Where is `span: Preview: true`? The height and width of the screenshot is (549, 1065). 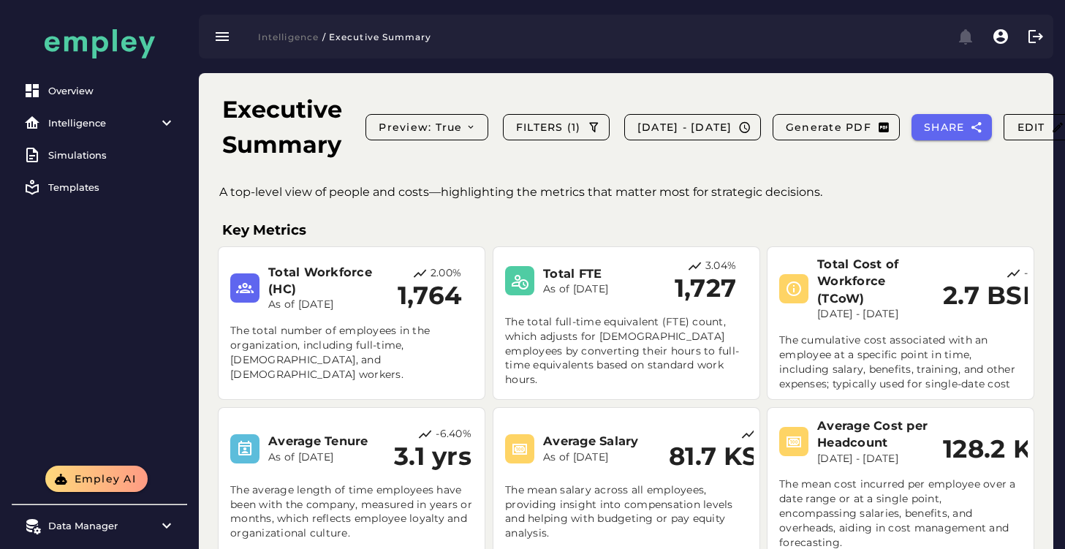 span: Preview: true is located at coordinates (427, 127).